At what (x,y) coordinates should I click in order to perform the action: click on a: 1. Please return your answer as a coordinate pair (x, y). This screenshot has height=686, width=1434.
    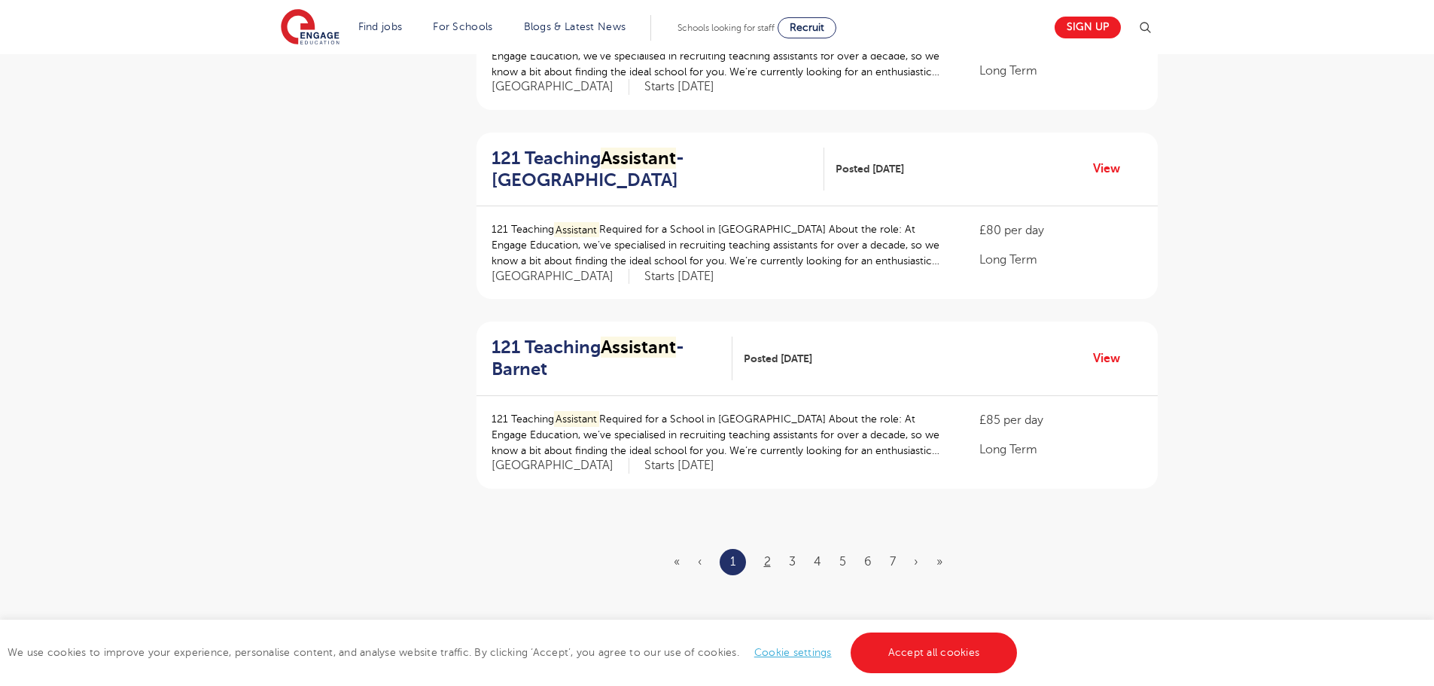
    Looking at the image, I should click on (732, 562).